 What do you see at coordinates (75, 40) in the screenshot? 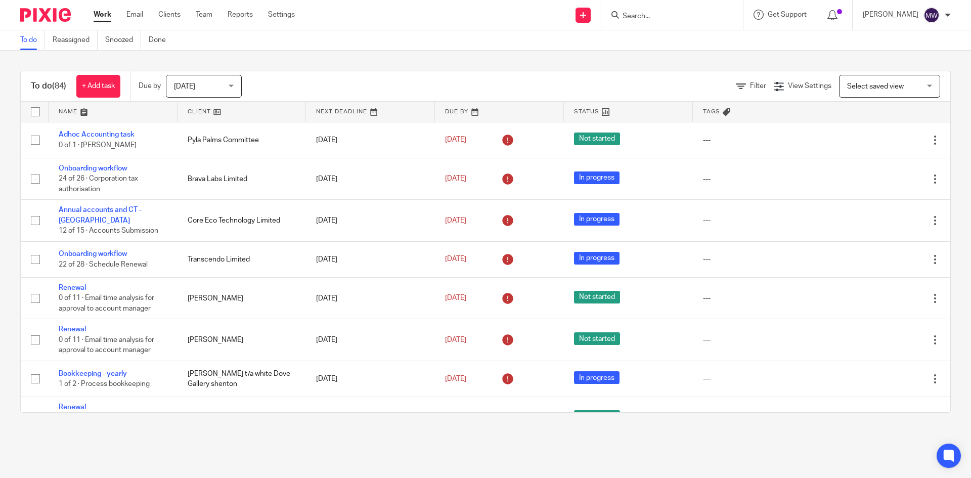
I see `a: Reassigned` at bounding box center [75, 40].